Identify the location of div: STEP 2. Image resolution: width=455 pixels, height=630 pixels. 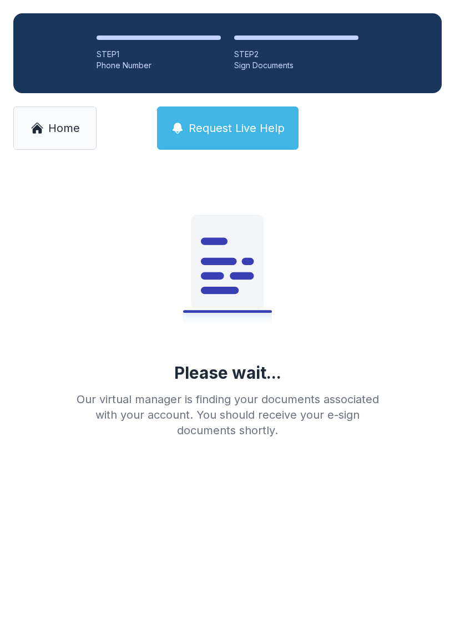
(296, 54).